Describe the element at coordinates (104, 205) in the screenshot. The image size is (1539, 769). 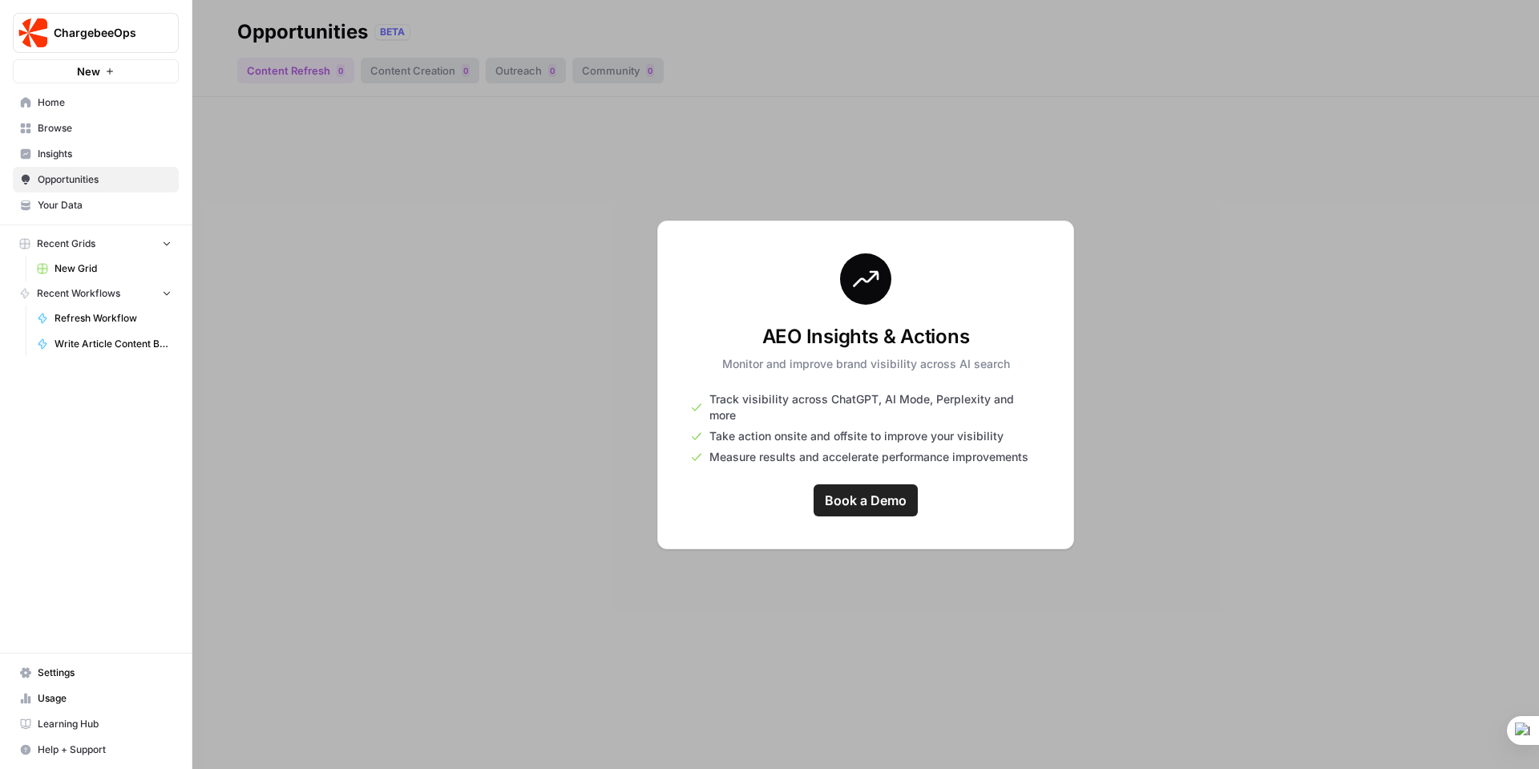
I see `span: Your Data` at that location.